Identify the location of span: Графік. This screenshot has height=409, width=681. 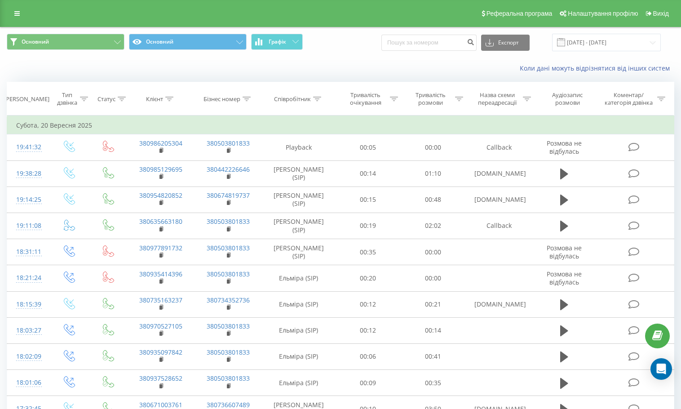
(277, 42).